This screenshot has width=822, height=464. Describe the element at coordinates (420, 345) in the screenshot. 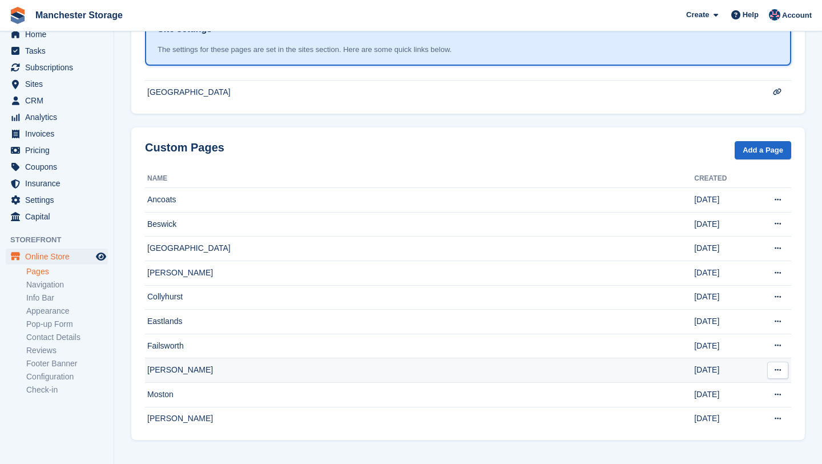

I see `td: Failsworth` at that location.